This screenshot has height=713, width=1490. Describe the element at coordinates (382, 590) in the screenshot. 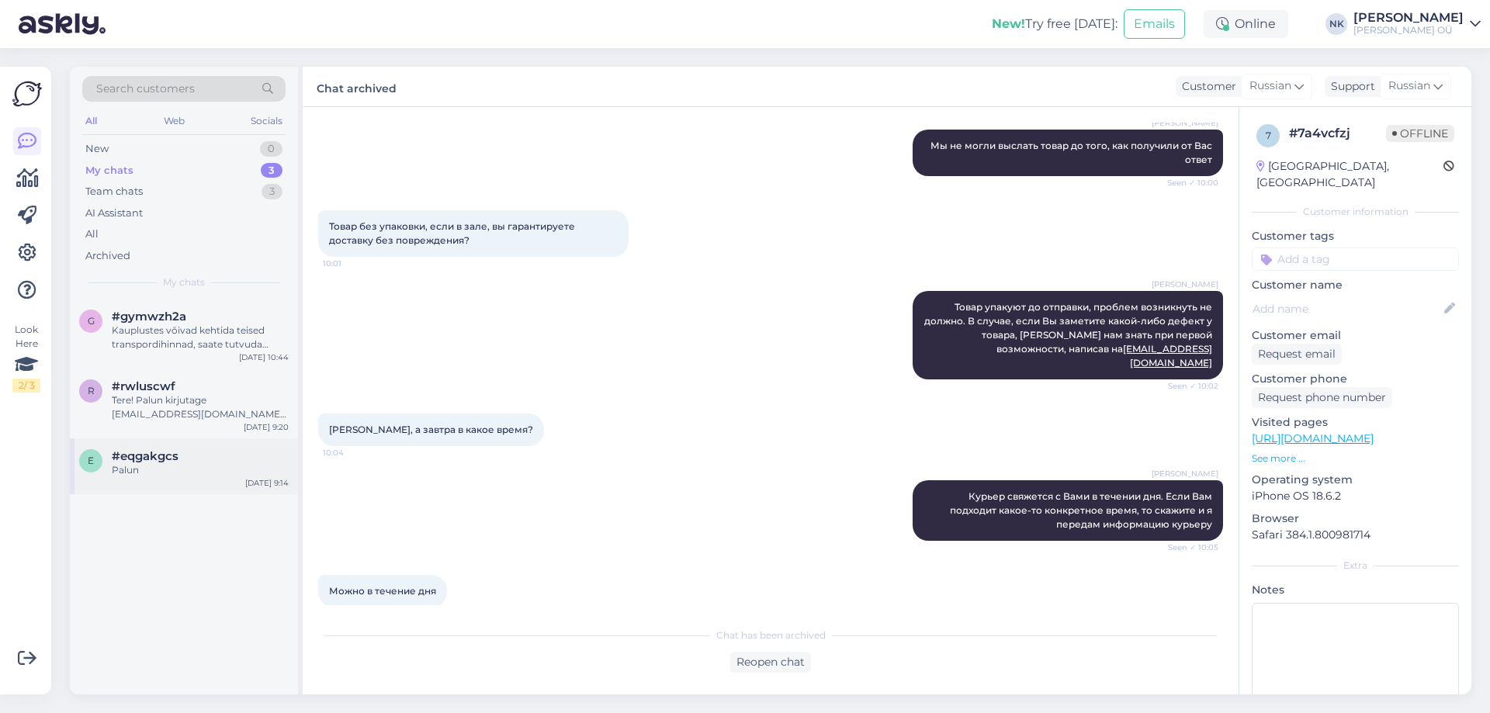

I see `span: Можно в течение дня` at that location.